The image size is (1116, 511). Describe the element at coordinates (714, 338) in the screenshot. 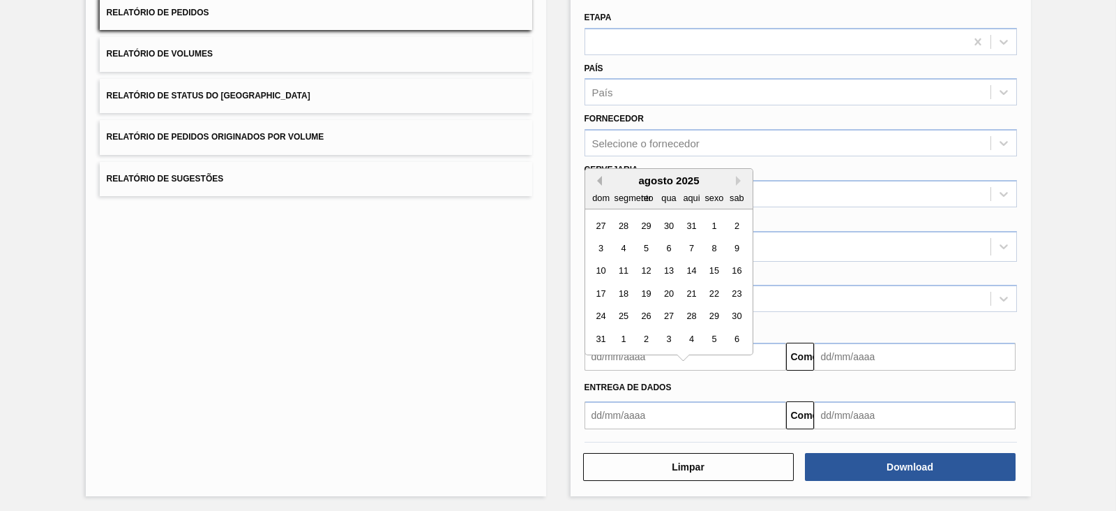

I see `div: Choose sexta-feira, 5 de setembro de 2025` at that location.